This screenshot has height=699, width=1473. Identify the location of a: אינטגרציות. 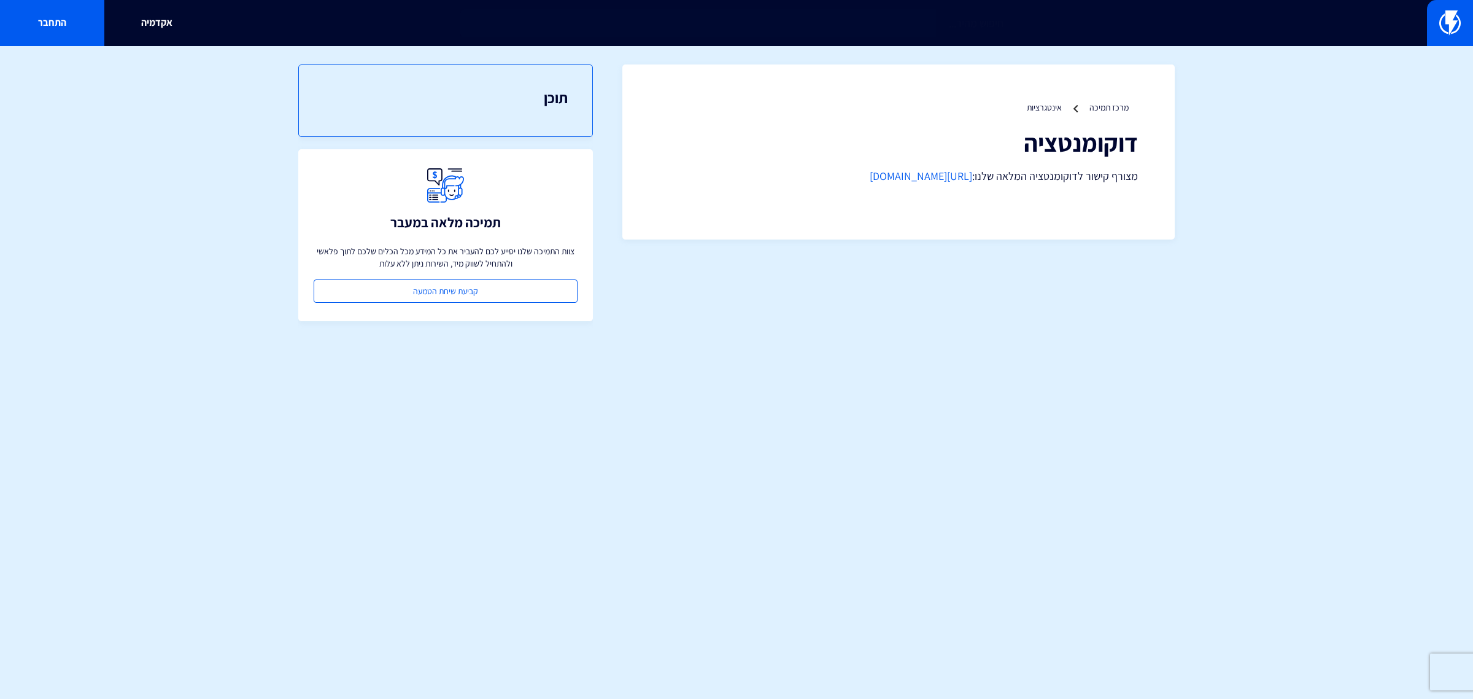
(1044, 107).